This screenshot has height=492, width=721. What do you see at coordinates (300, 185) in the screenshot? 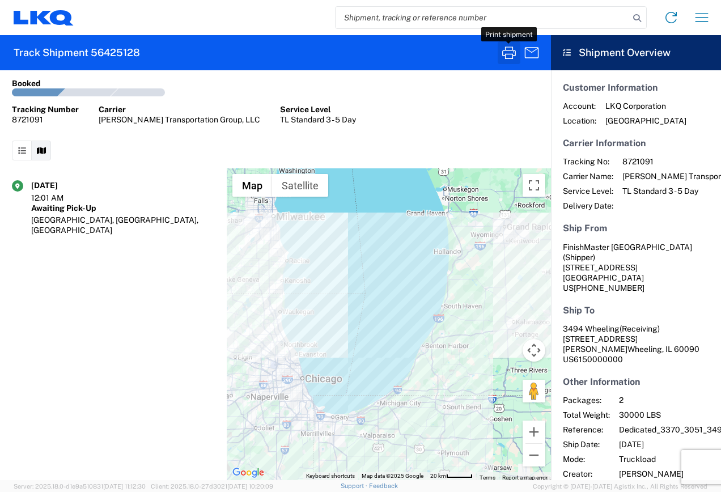
I see `button: Show satellite imagery` at bounding box center [300, 185].